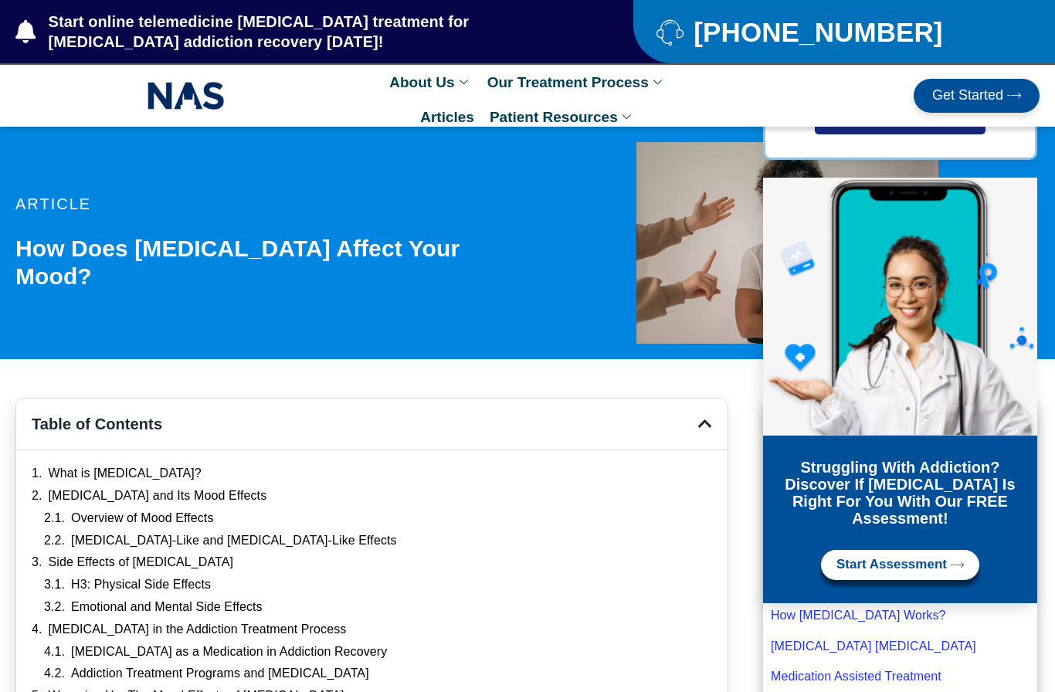  Describe the element at coordinates (275, 204) in the screenshot. I see `p: article` at that location.